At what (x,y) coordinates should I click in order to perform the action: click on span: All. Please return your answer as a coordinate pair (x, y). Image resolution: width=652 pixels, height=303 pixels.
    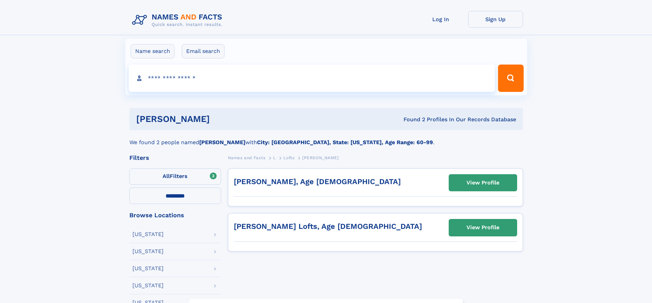
    Looking at the image, I should click on (166, 176).